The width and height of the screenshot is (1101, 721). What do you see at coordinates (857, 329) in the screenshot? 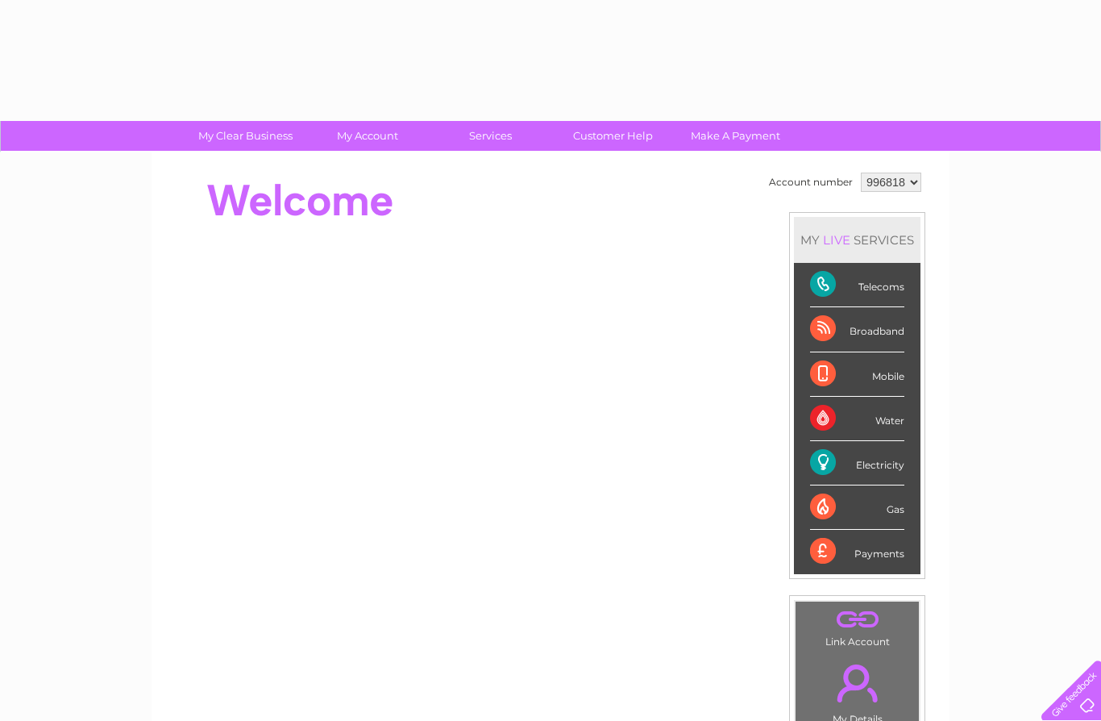
I see `div: Broadband` at bounding box center [857, 329].